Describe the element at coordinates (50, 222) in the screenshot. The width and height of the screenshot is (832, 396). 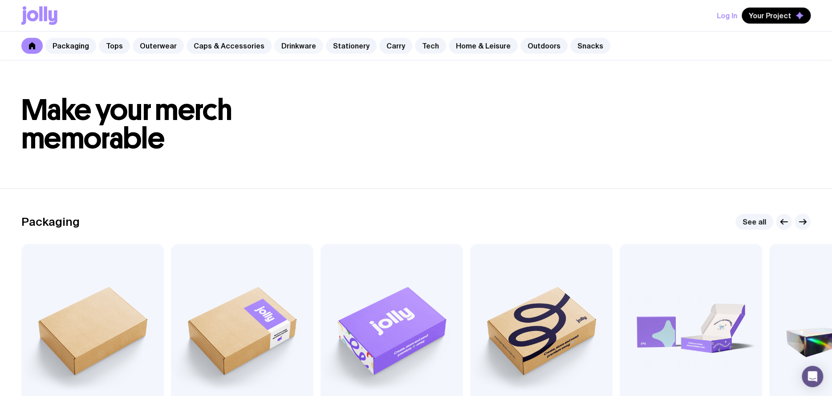
I see `h2: Packaging` at that location.